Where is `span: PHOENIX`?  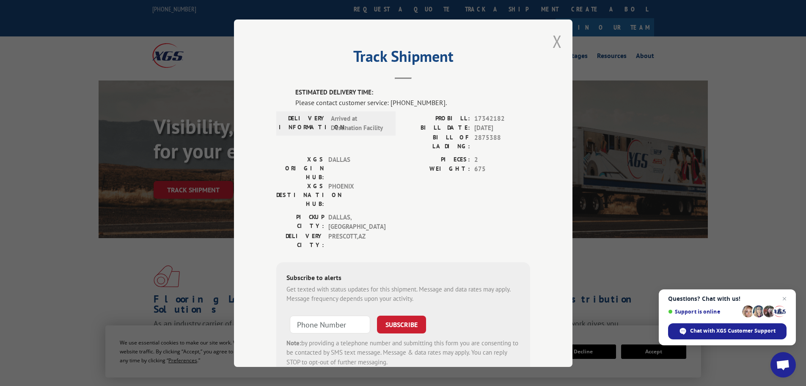
span: PHOENIX is located at coordinates (357, 194).